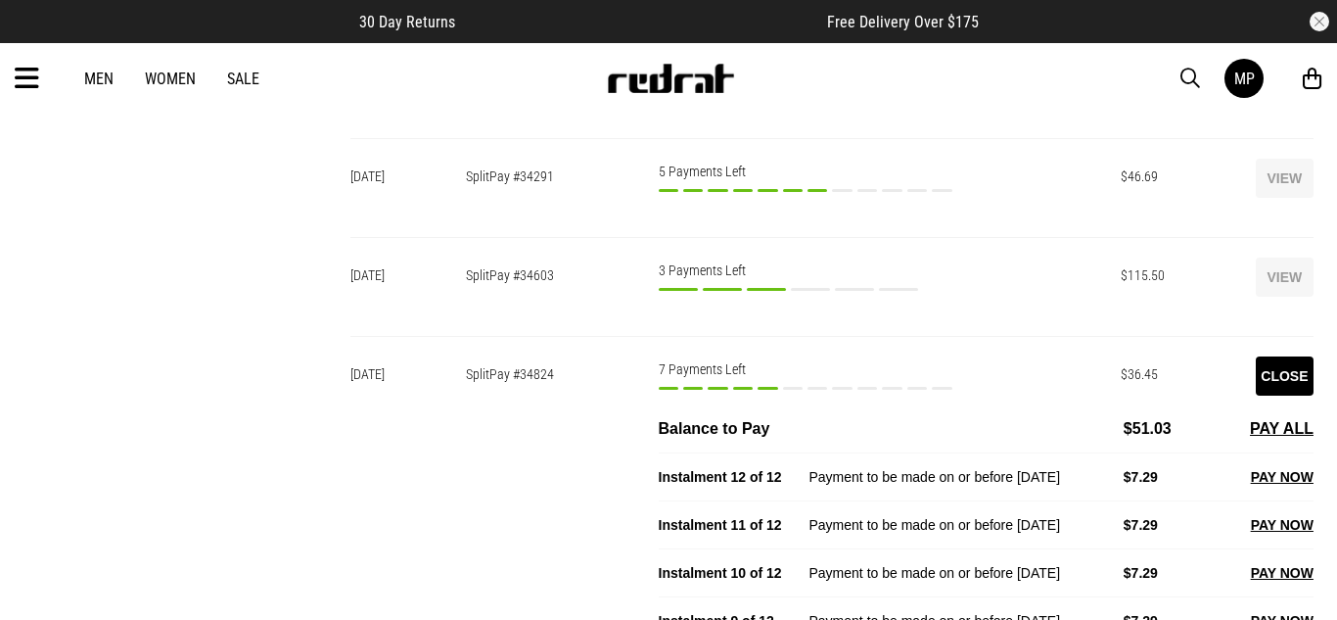  I want to click on div: SplitPay #34603, so click(562, 287).